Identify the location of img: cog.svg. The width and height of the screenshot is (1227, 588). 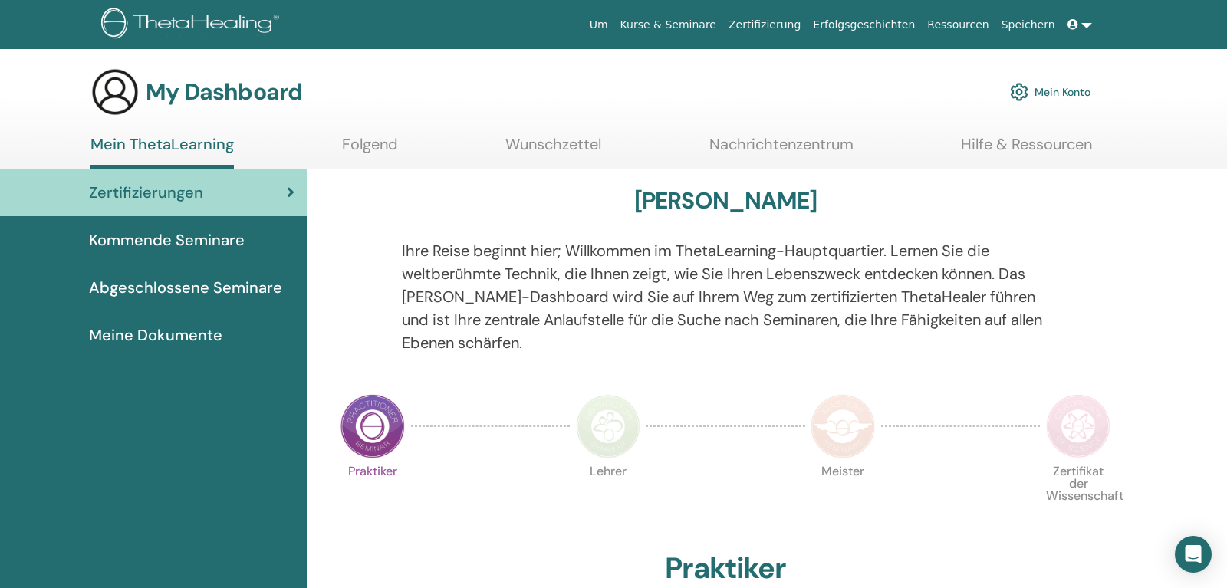
(1019, 92).